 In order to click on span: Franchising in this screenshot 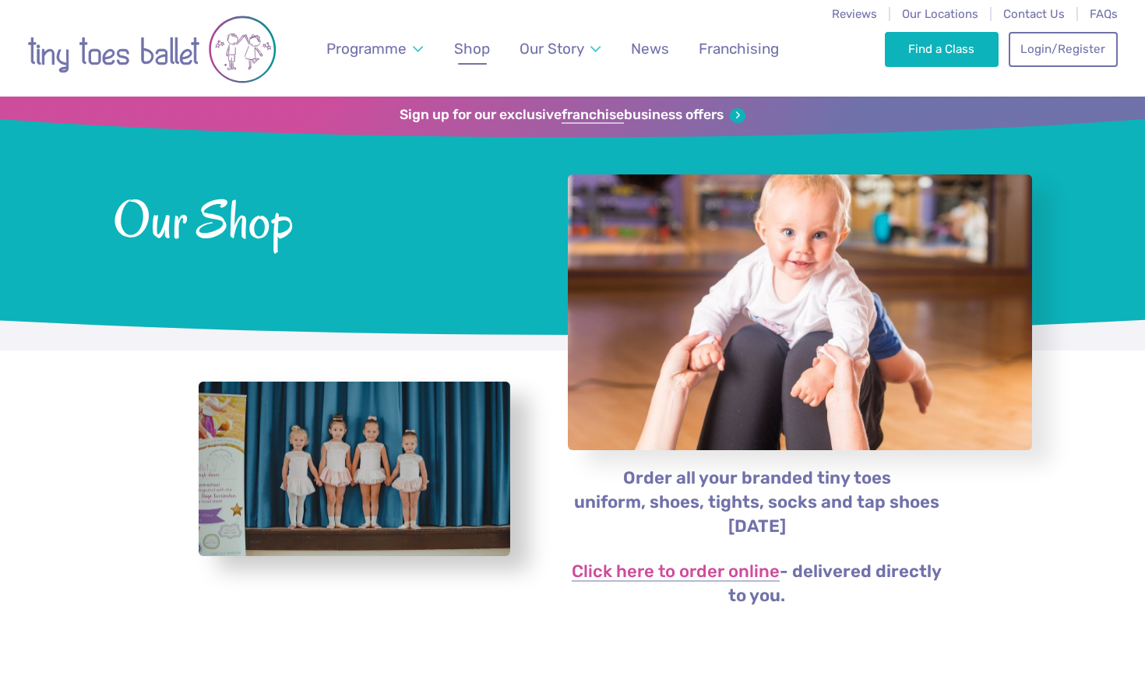, I will do `click(738, 48)`.